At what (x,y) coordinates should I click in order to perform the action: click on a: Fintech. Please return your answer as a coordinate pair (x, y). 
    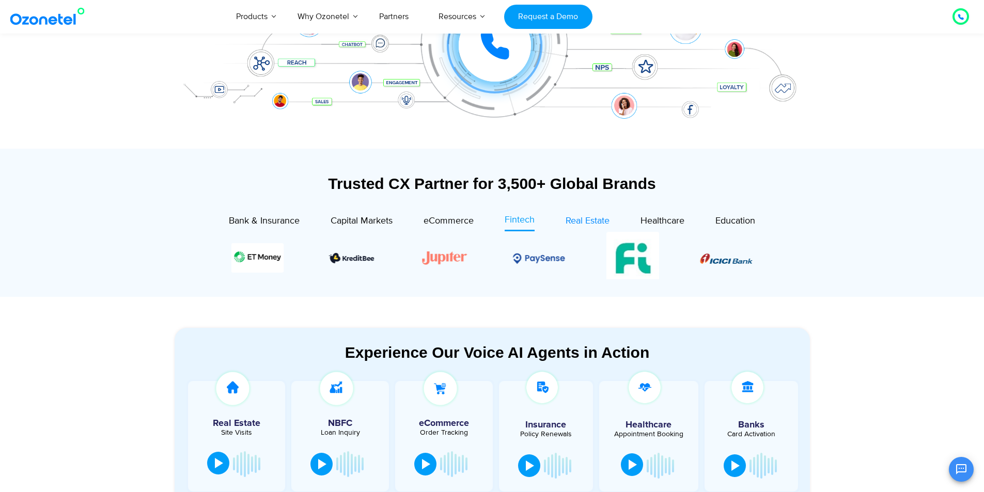
    Looking at the image, I should click on (520, 222).